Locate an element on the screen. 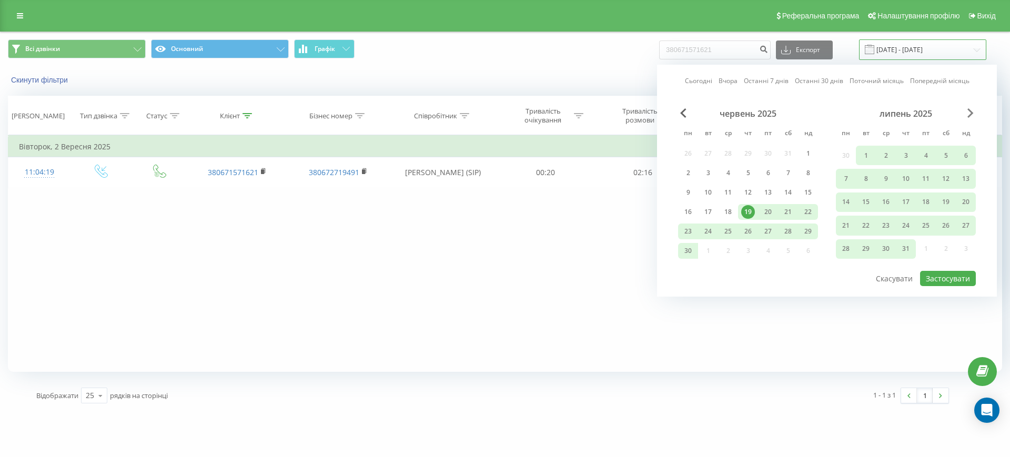  div: 22 is located at coordinates (808, 212).